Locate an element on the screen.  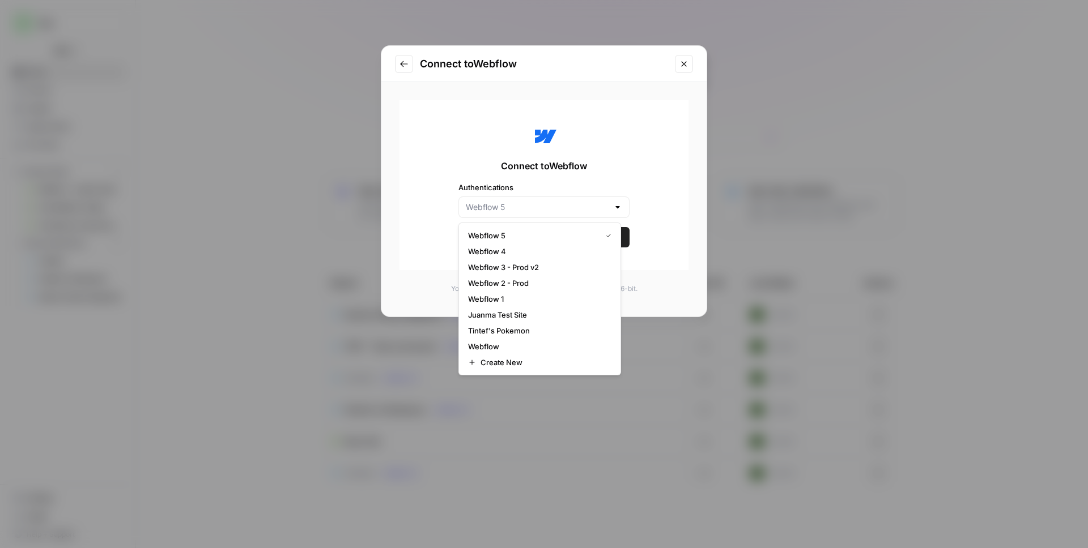
h2: Connect to Webflow is located at coordinates (544, 64).